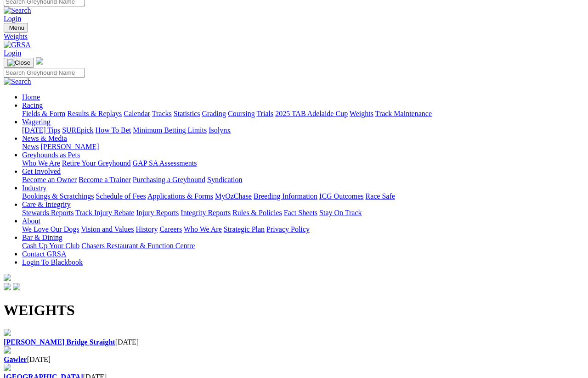 This screenshot has height=378, width=588. Describe the element at coordinates (17, 287) in the screenshot. I see `img: twitter.svg` at that location.